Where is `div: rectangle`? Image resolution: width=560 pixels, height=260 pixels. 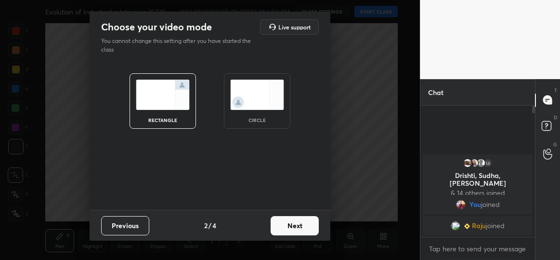
div: rectangle is located at coordinates (163, 120).